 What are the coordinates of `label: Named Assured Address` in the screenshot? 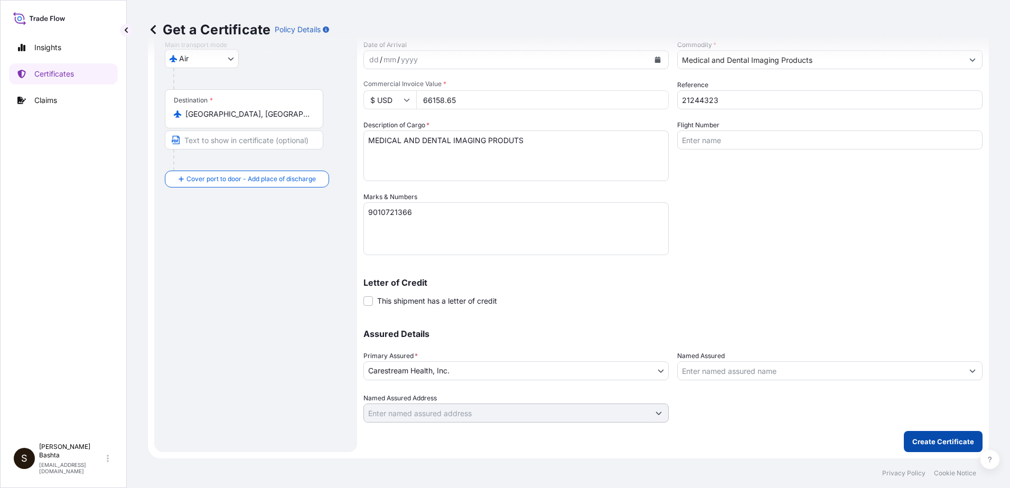 It's located at (400, 398).